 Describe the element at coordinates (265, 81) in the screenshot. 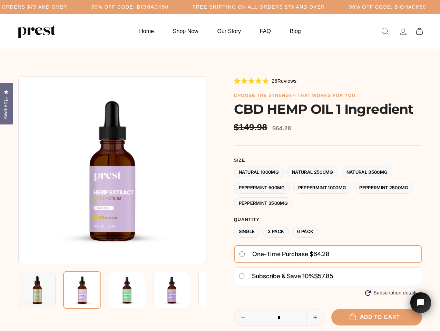

I see `div: 26Reviews` at that location.